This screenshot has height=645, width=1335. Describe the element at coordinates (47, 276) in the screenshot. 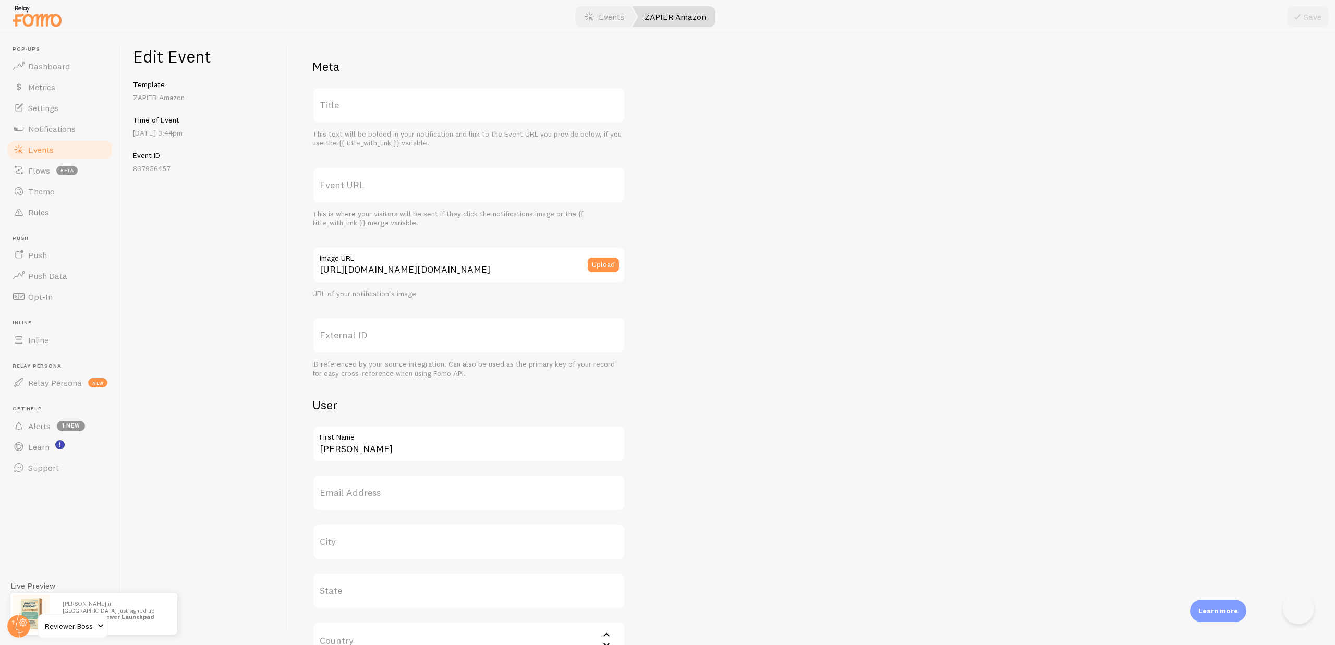

I see `span: Push Data` at that location.